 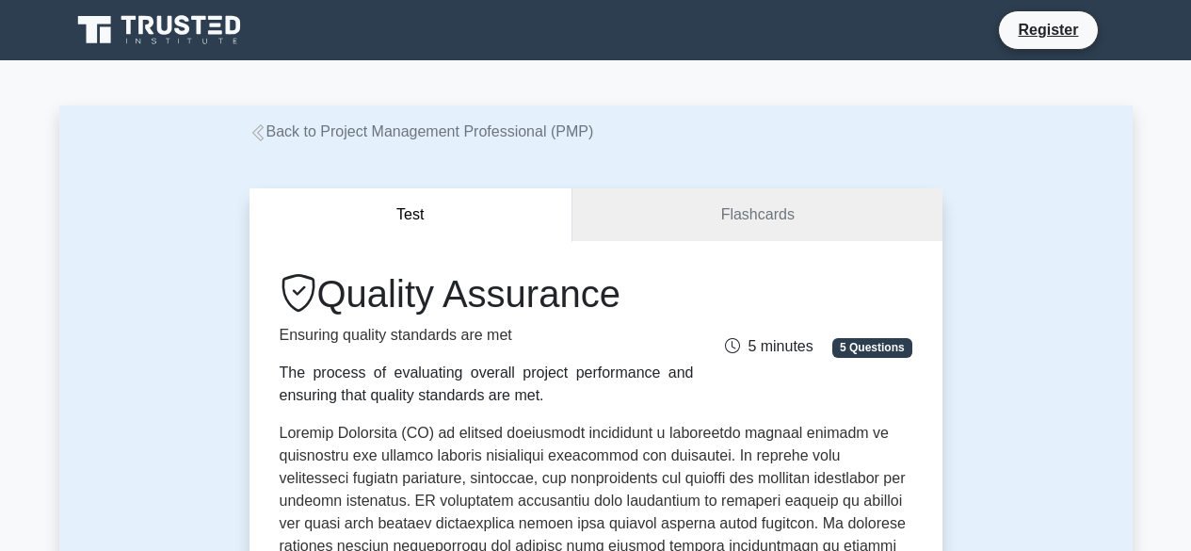 I want to click on h1: Quality Assurance, so click(x=487, y=294).